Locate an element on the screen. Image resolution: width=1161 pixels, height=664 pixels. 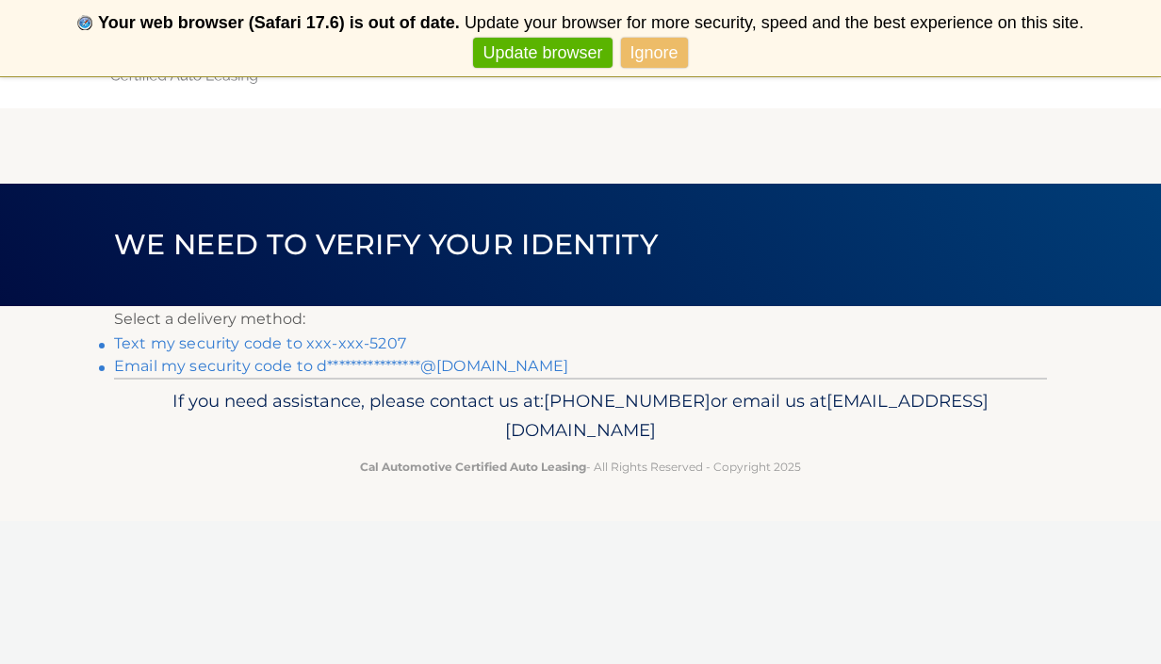
a: Update browser is located at coordinates (542, 53).